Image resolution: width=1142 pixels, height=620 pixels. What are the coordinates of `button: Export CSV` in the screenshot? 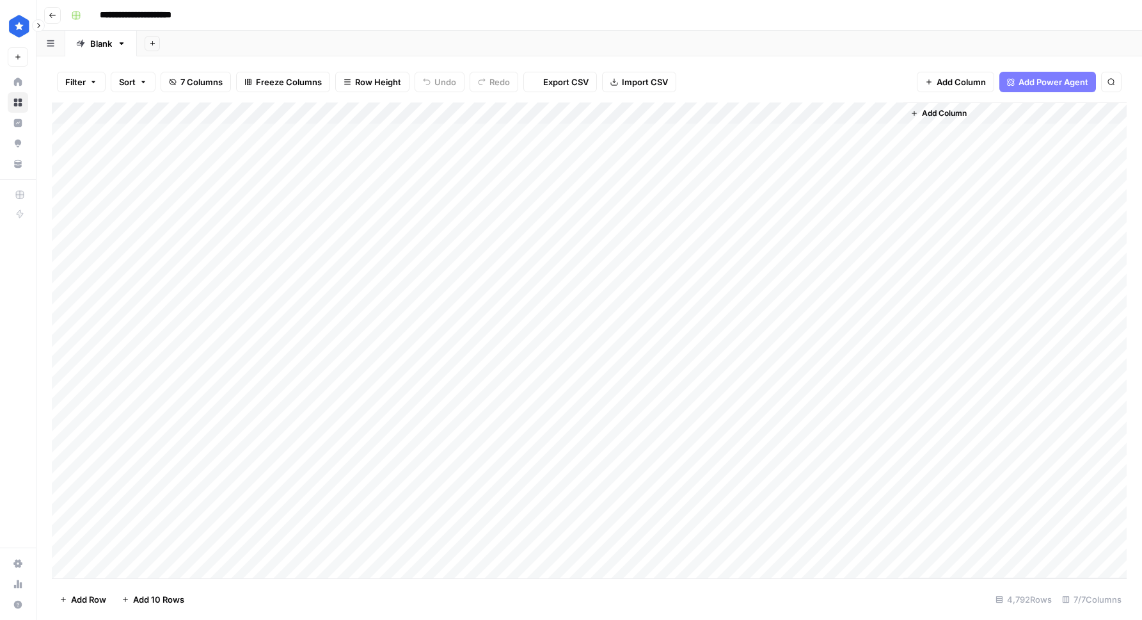 It's located at (560, 82).